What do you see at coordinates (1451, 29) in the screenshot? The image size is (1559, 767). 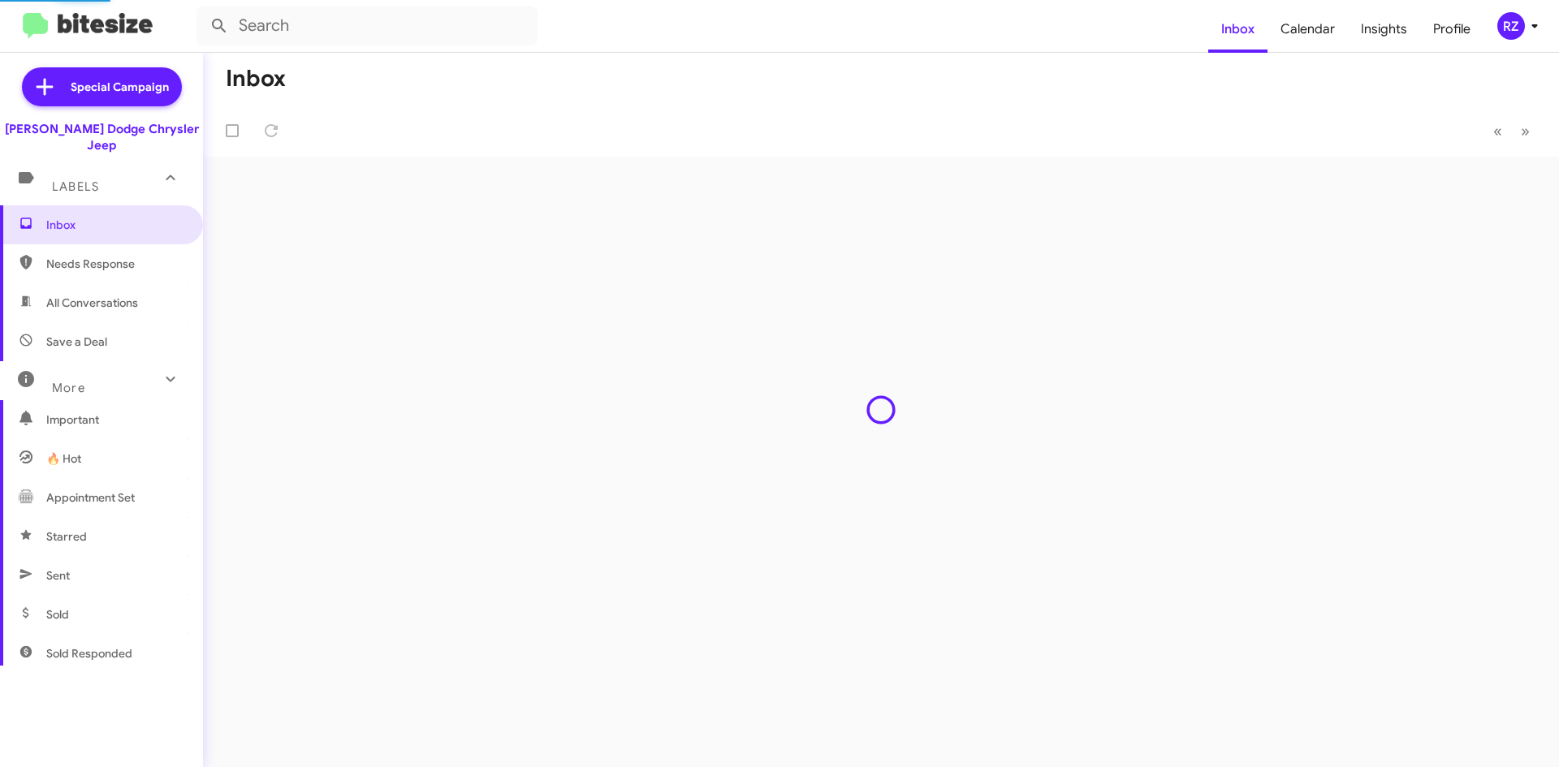 I see `a: Profile` at bounding box center [1451, 29].